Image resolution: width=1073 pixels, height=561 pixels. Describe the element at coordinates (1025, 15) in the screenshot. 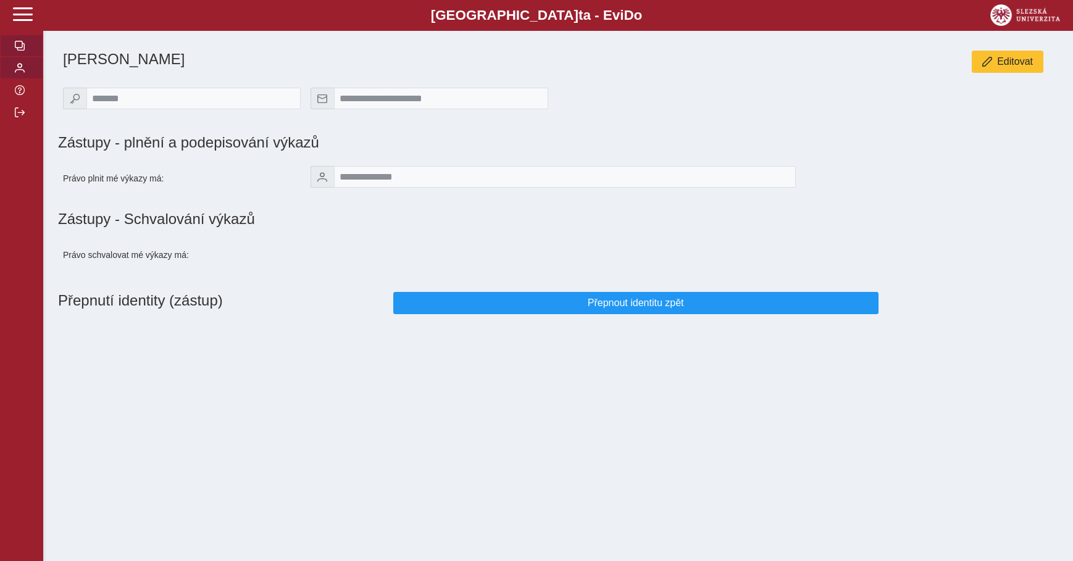

I see `img: logo_web_su.png` at that location.